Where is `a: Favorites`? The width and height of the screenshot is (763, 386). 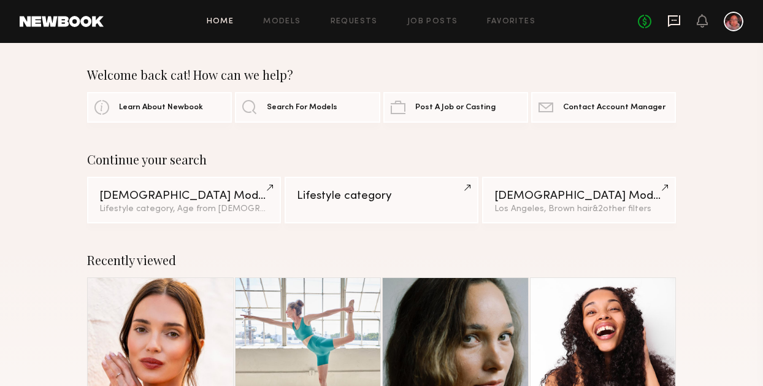
a: Favorites is located at coordinates (511, 21).